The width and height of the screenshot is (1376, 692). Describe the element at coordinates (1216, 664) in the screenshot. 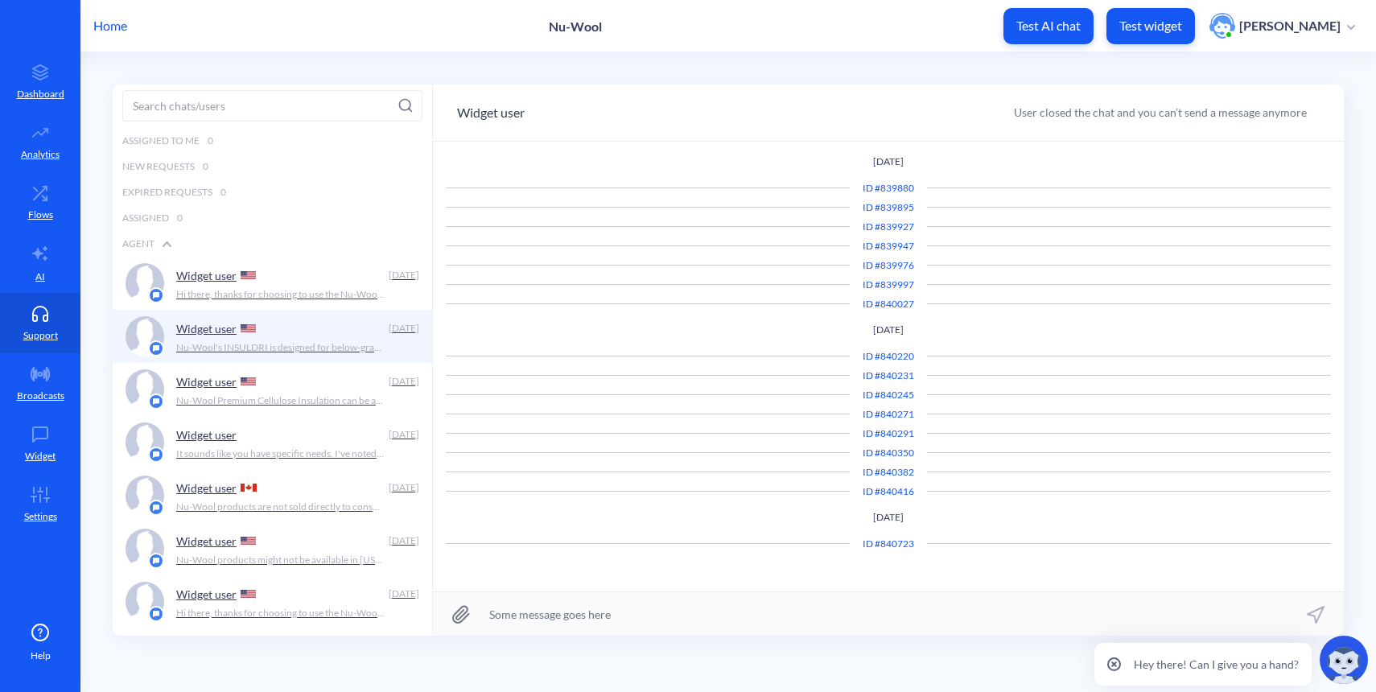

I see `p: Hey there! Can I give you a hand?` at that location.